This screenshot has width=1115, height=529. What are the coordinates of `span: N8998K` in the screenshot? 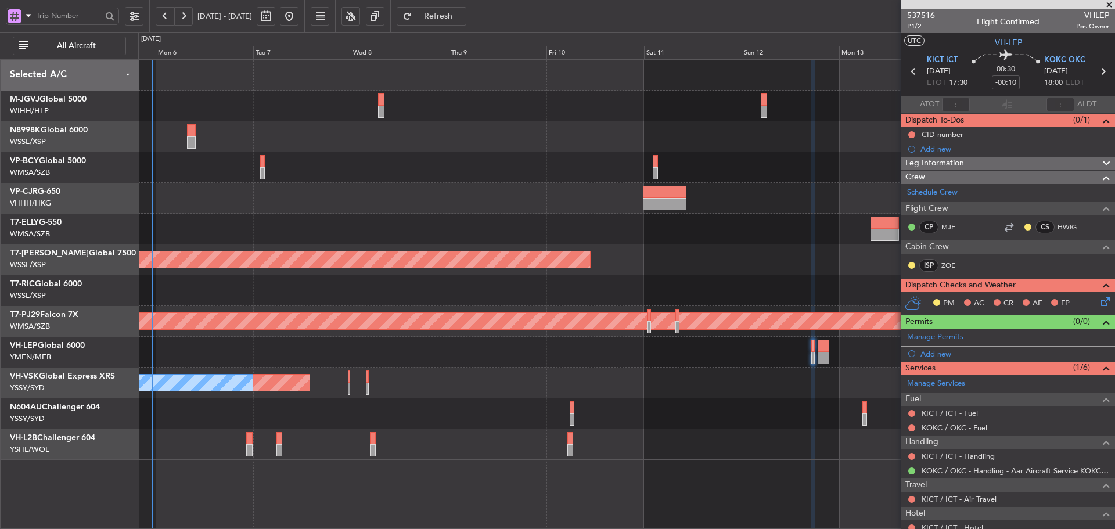 It's located at (25, 130).